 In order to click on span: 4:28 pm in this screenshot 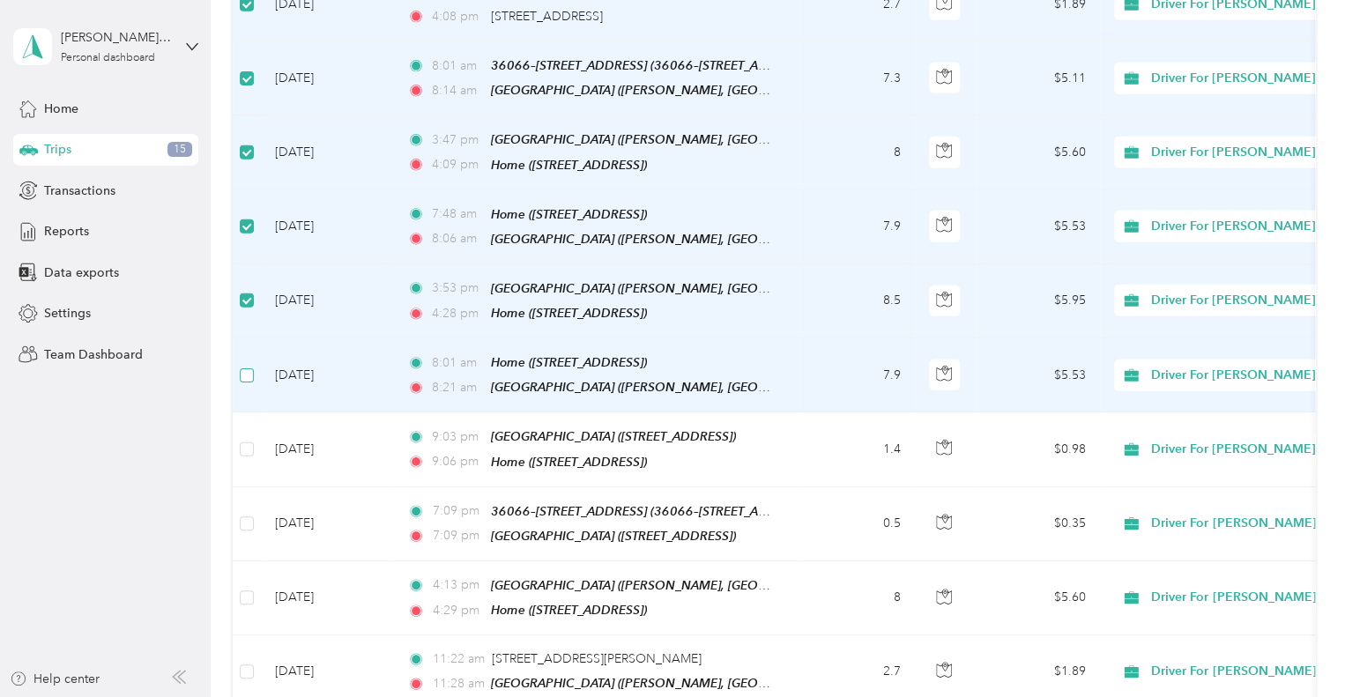, I will do `click(457, 314)`.